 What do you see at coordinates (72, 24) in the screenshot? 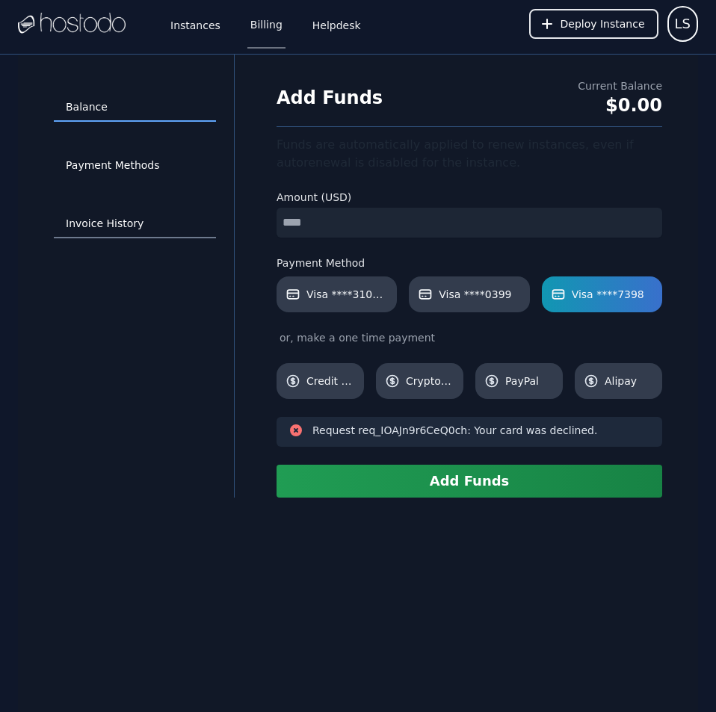
I see `img: Logo` at bounding box center [72, 24].